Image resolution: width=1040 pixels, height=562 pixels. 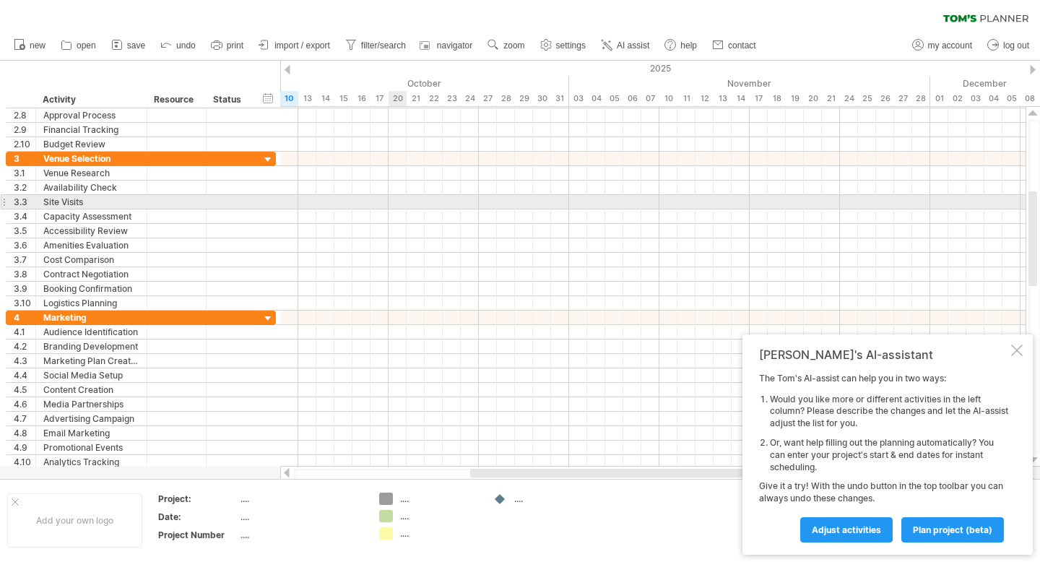 I want to click on div: Project:, so click(x=198, y=498).